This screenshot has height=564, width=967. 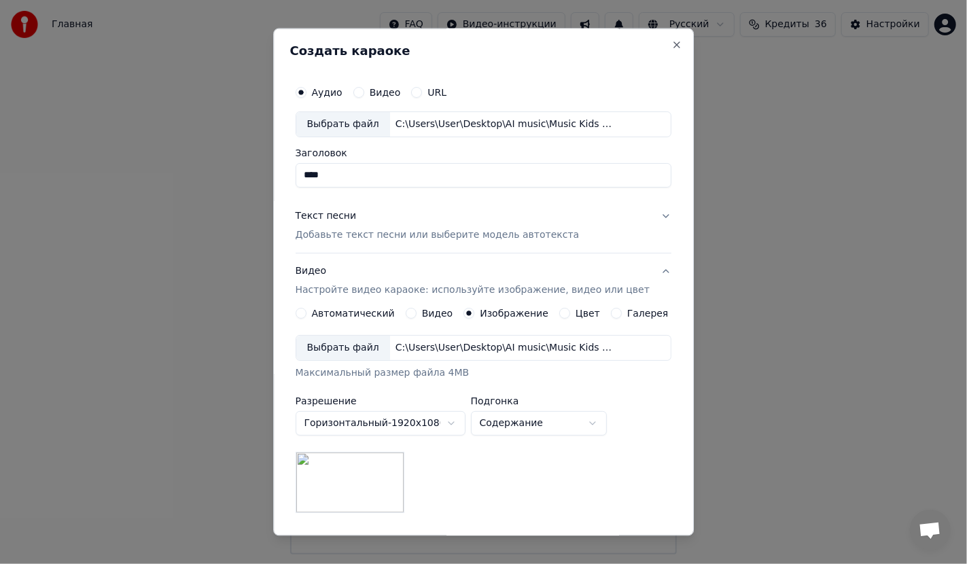 I want to click on button: ВидеоНастройте видео караоке: используйте изображение, видео или цвет, so click(x=483, y=281).